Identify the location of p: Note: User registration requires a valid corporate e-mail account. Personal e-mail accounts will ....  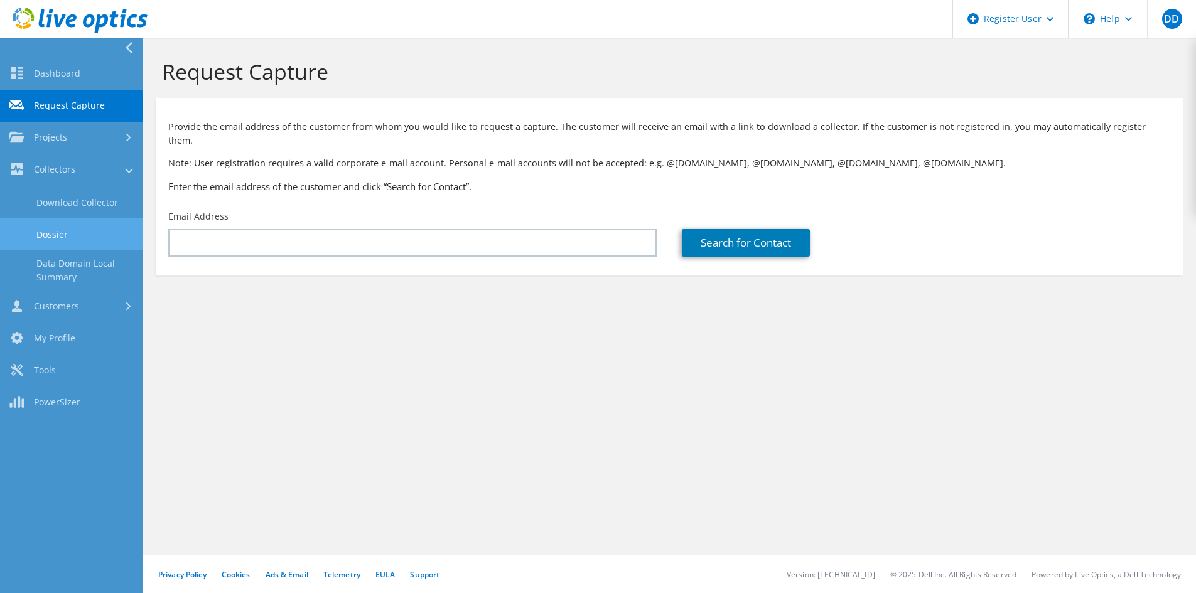
(669, 163).